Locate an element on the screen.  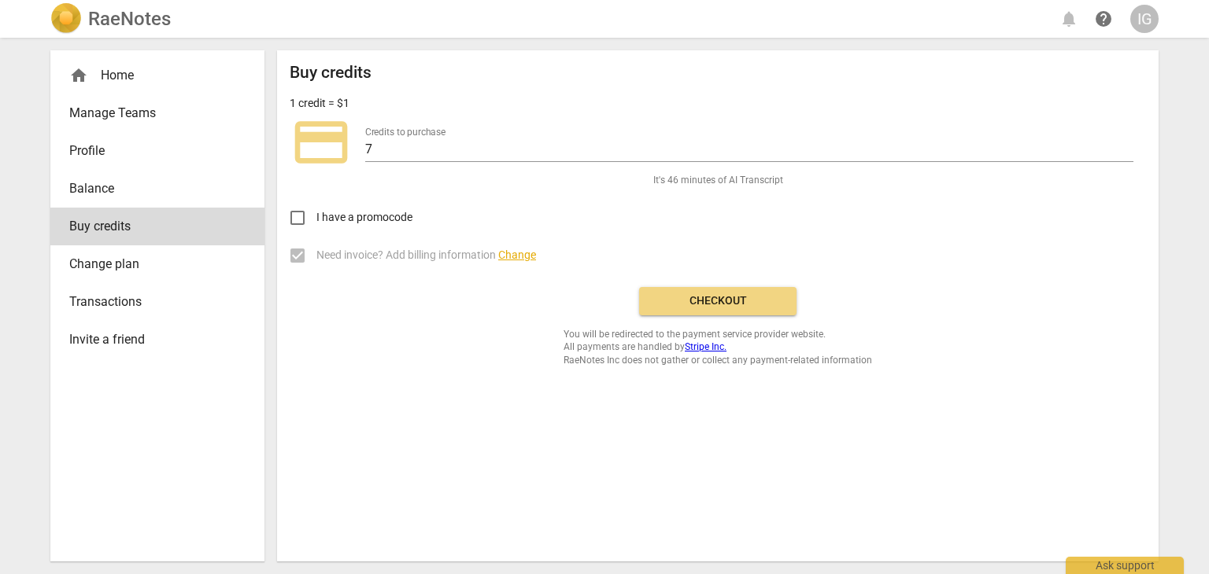
span: Manage Teams is located at coordinates (151, 113).